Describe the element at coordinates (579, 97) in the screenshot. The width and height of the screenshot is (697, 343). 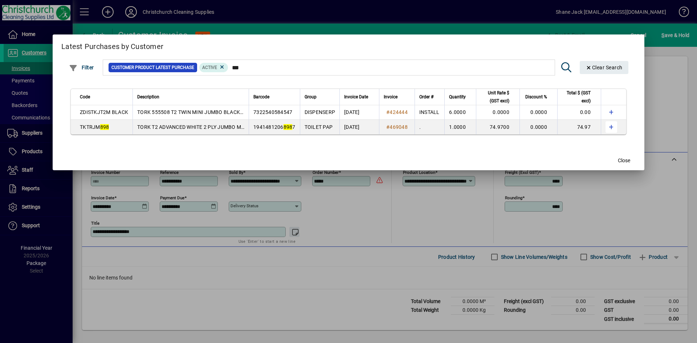
I see `div: Total $ (GST excl)` at that location.